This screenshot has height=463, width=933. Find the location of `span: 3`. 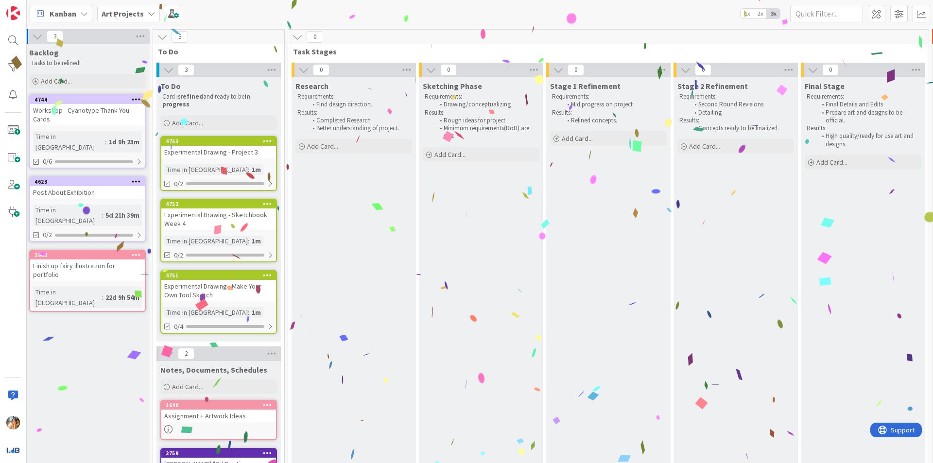

span: 3 is located at coordinates (186, 70).